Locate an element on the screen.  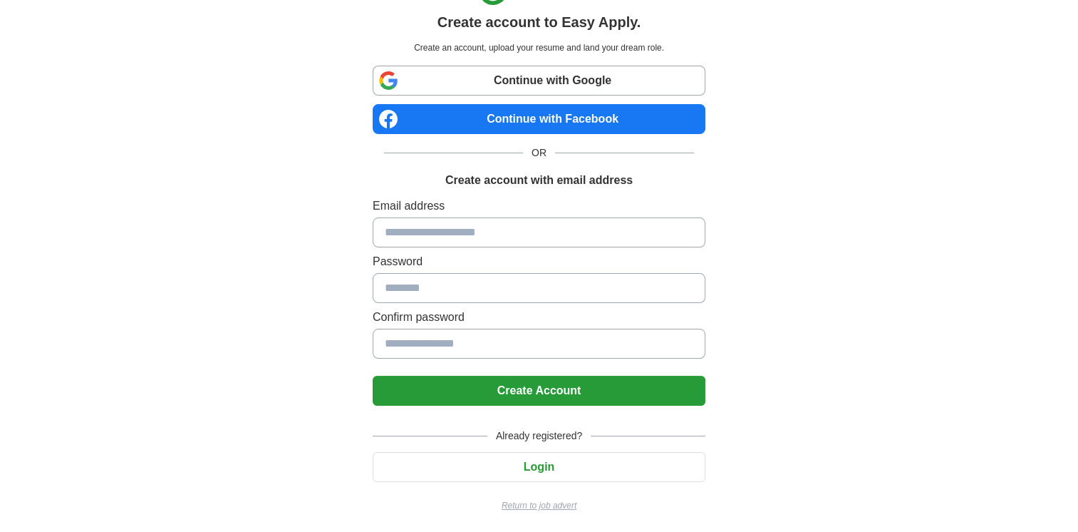
a: Return to job advert is located at coordinates (539, 505).